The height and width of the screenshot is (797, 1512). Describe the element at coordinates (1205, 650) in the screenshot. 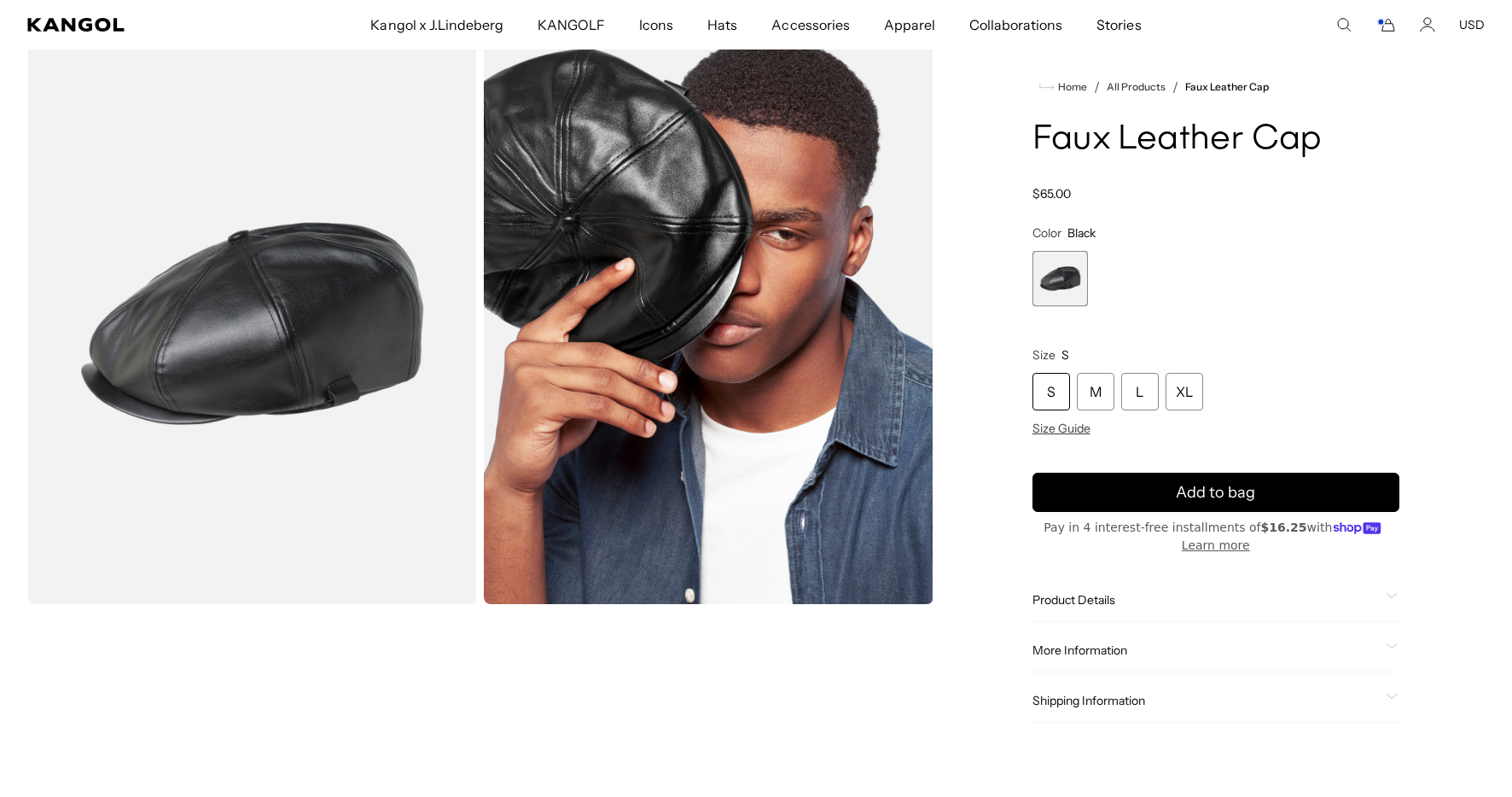

I see `span: More Information` at that location.